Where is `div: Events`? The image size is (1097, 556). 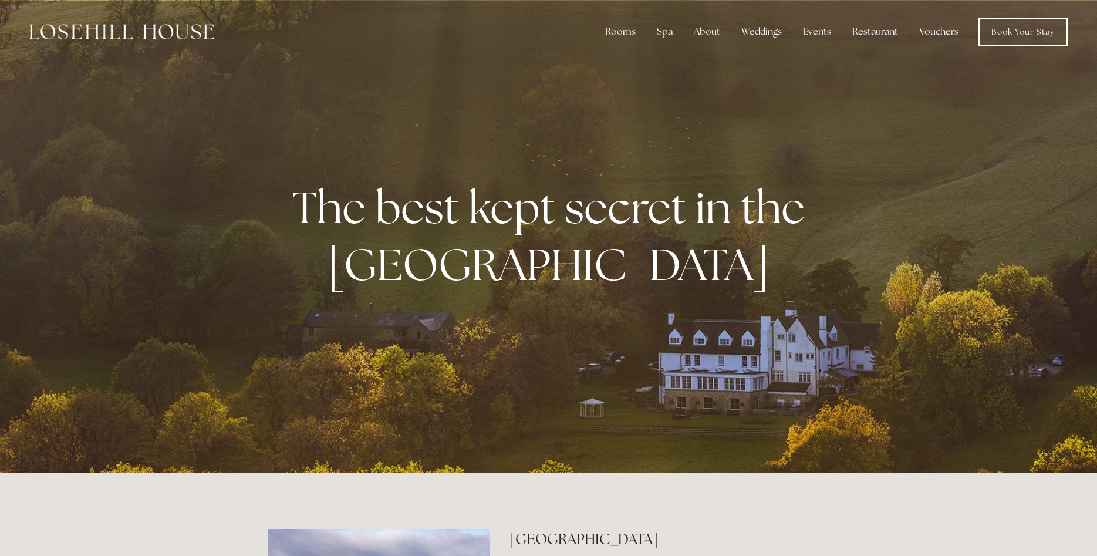
div: Events is located at coordinates (817, 32).